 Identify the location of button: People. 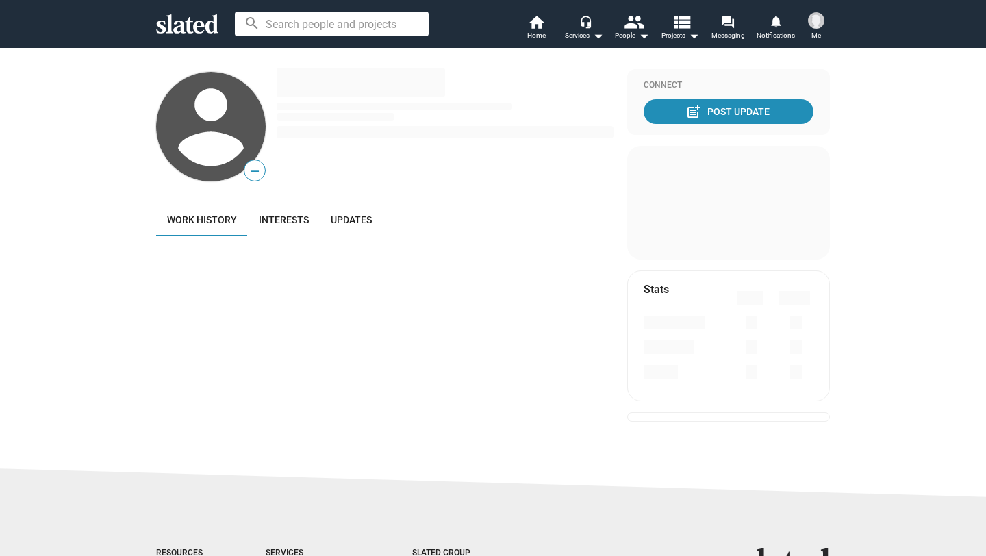
(632, 29).